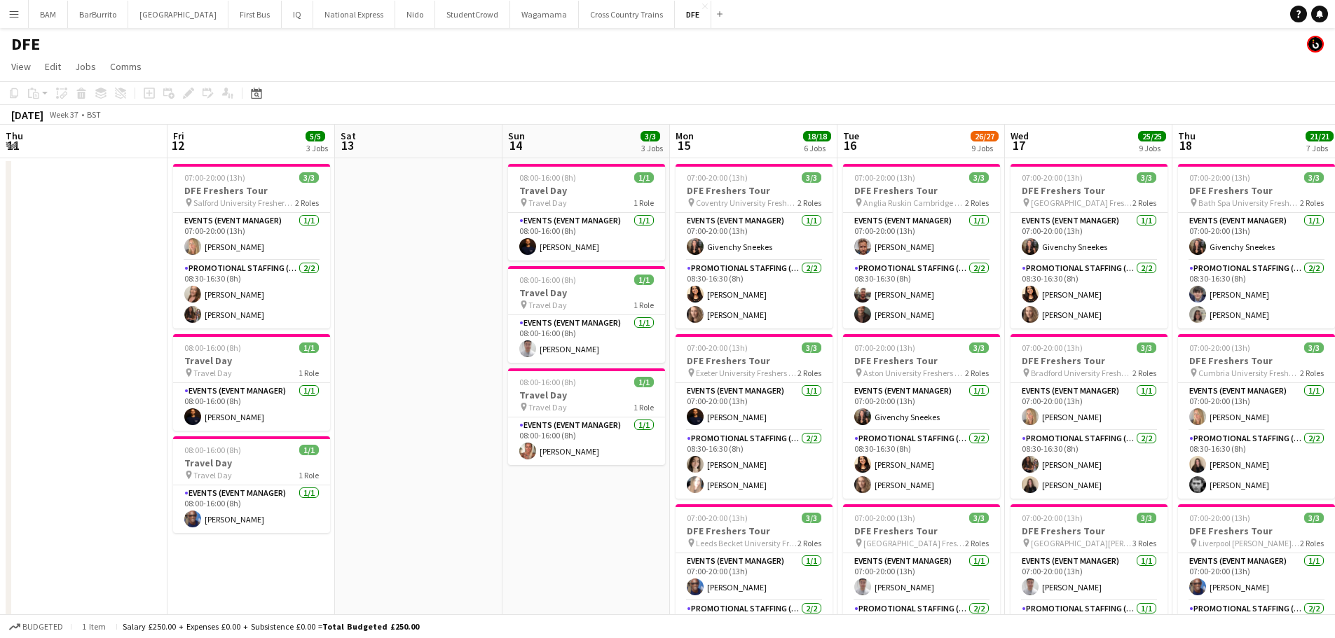  What do you see at coordinates (85, 67) in the screenshot?
I see `span: Jobs` at bounding box center [85, 67].